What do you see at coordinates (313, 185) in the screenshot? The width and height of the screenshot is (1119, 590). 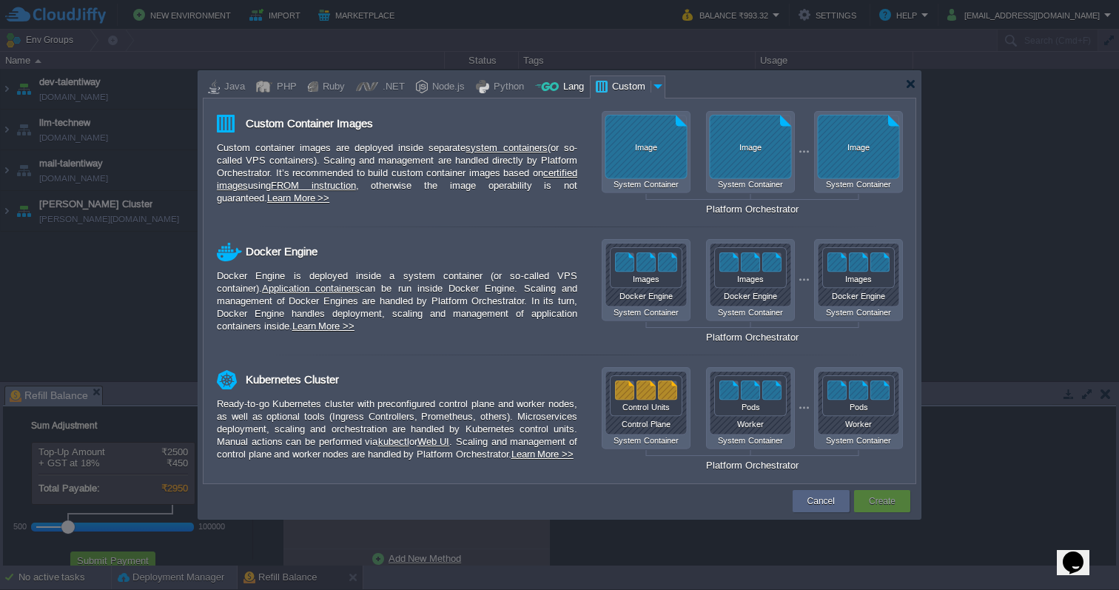 I see `a: FROM instruction` at bounding box center [313, 185].